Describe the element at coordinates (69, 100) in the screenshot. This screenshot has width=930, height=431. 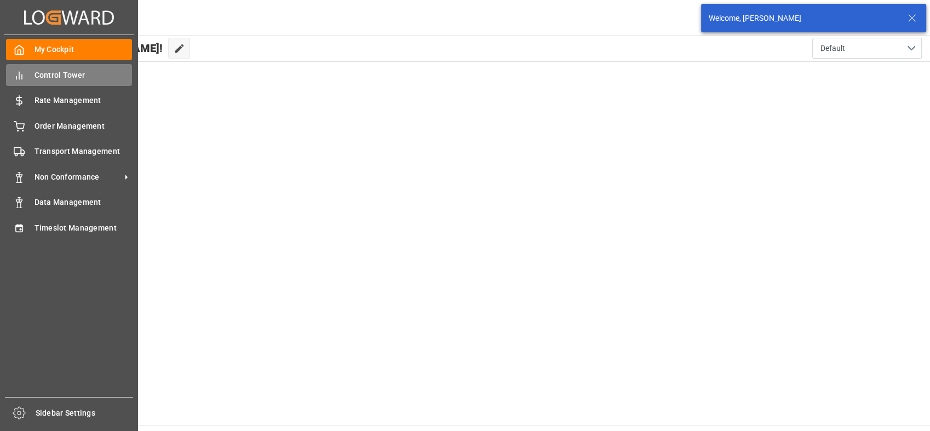
I see `a: Rate Management` at that location.